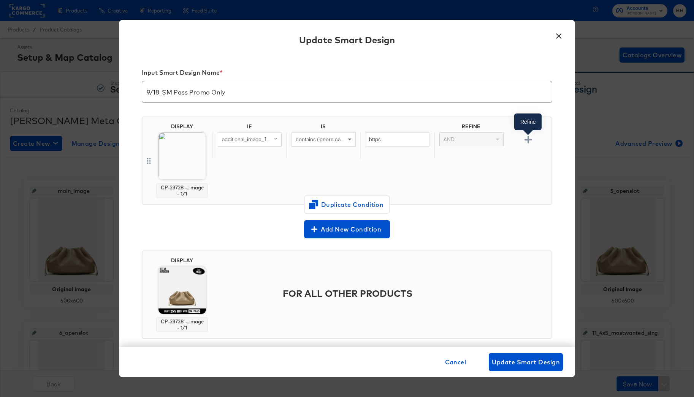 This screenshot has width=694, height=397. What do you see at coordinates (525, 362) in the screenshot?
I see `span: Update Smart Design` at bounding box center [525, 362].